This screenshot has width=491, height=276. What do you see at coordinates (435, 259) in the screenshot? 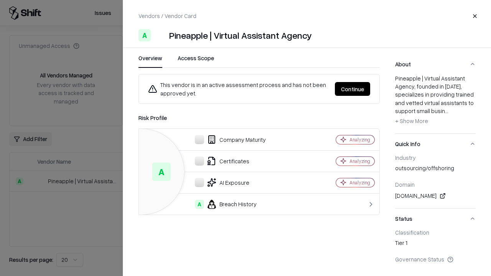
I see `div: Governance Status` at bounding box center [435, 259].